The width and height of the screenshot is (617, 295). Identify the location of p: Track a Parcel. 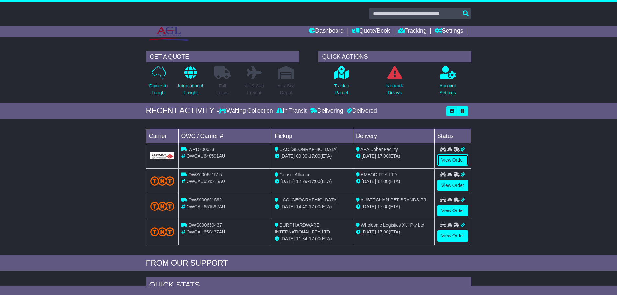
(341, 89).